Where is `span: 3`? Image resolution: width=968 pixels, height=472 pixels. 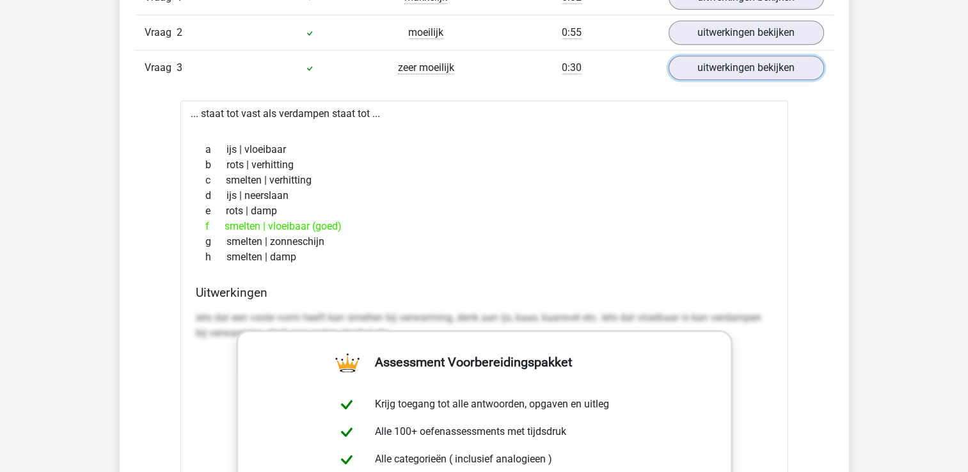
span: 3 is located at coordinates (179, 67).